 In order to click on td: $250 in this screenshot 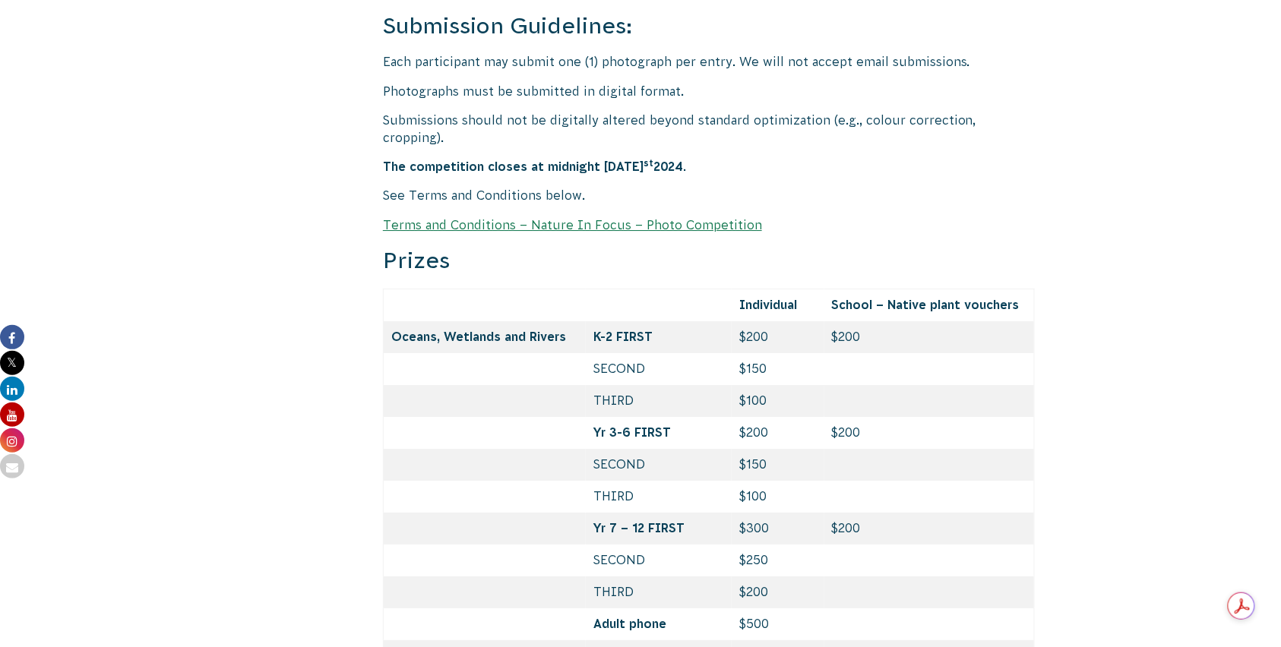, I will do `click(777, 561)`.